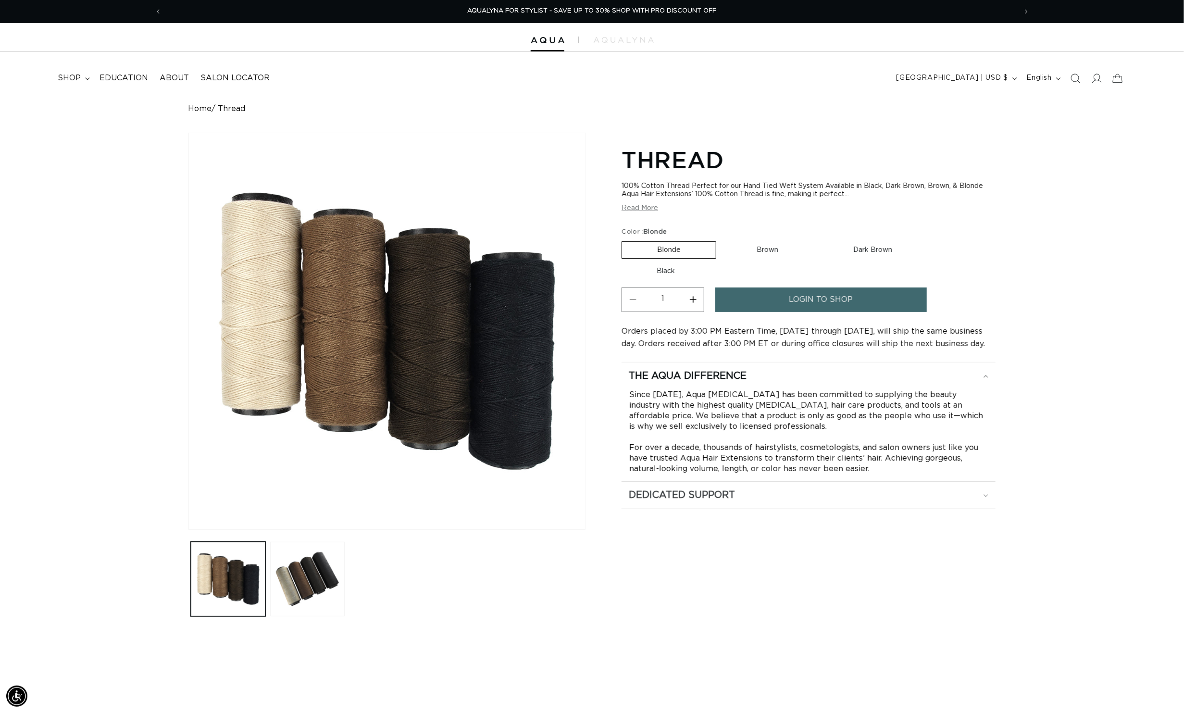  Describe the element at coordinates (872, 250) in the screenshot. I see `label: Dark Brown` at that location.